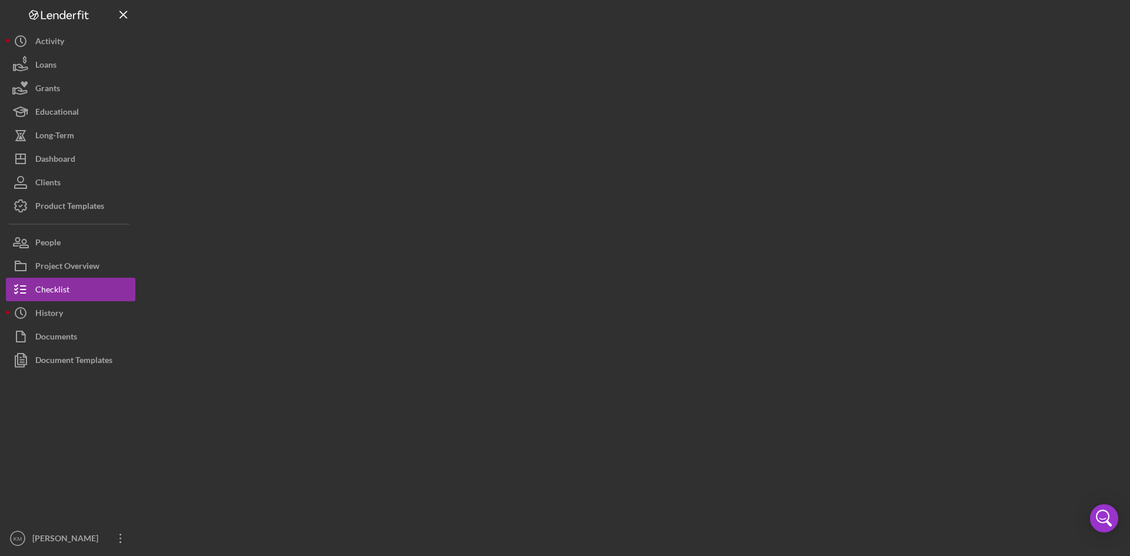 Image resolution: width=1130 pixels, height=556 pixels. Describe the element at coordinates (1104, 519) in the screenshot. I see `div: Open Intercom Messenger` at that location.